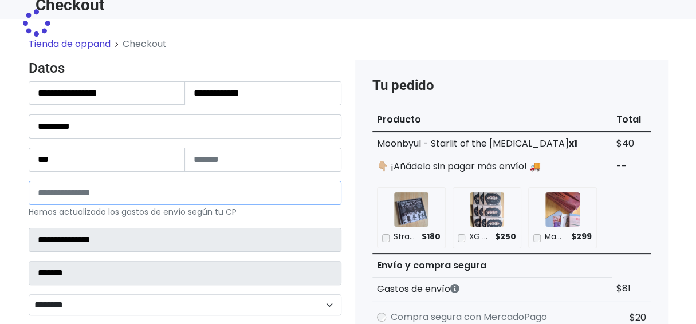 The width and height of the screenshot is (696, 324). I want to click on span: $299, so click(581, 237).